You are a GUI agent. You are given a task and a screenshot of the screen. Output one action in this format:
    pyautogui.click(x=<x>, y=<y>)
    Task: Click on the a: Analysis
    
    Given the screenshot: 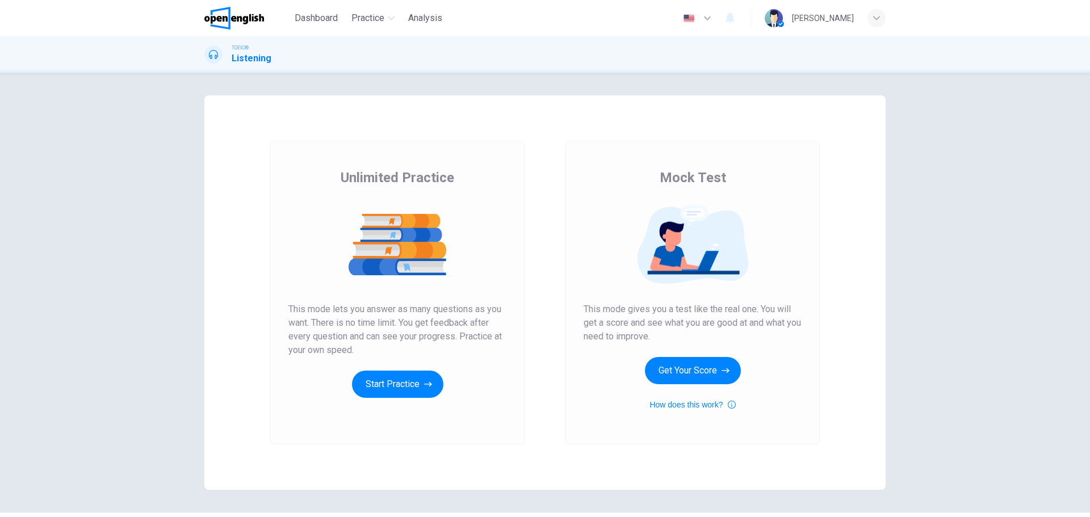 What is the action you would take?
    pyautogui.click(x=425, y=18)
    